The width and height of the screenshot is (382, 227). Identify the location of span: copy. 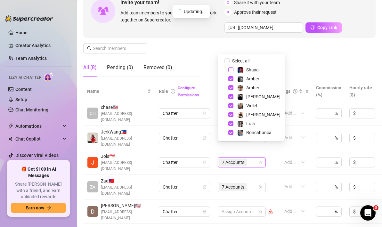
(312, 27).